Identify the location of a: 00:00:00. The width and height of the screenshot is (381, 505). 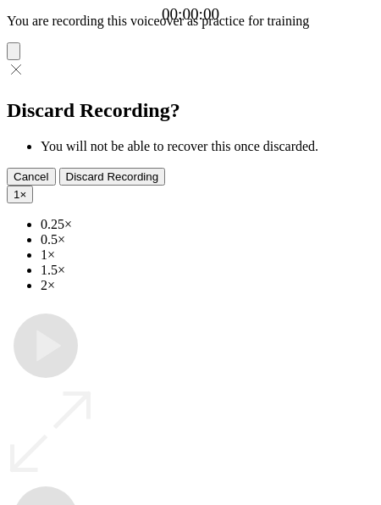
(191, 14).